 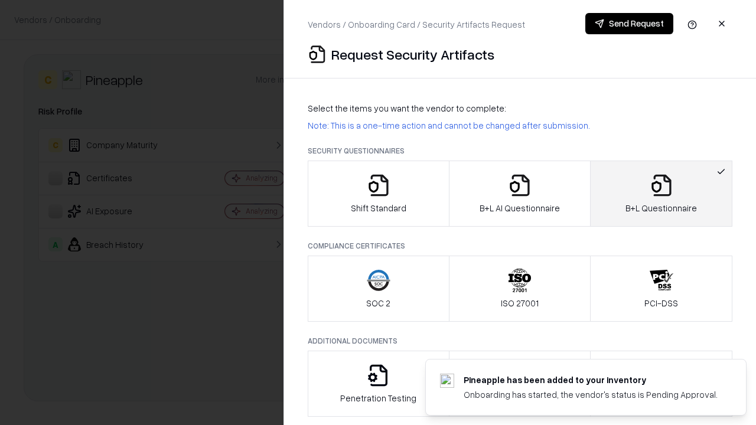 I want to click on p: B+L AI Questionnaire, so click(x=520, y=208).